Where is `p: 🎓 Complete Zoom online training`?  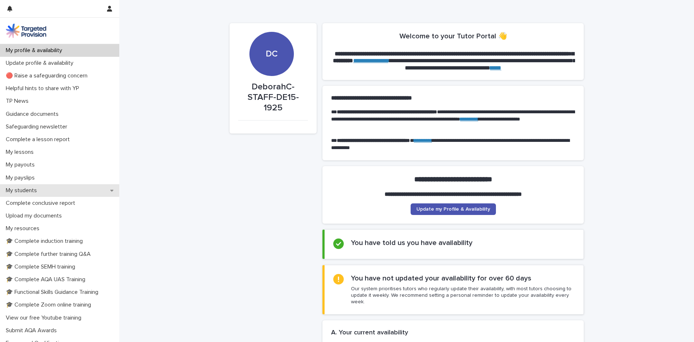 p: 🎓 Complete Zoom online training is located at coordinates (50, 304).